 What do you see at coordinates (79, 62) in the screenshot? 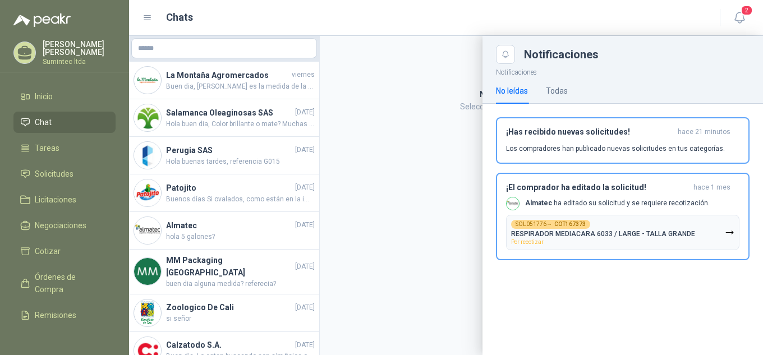
I see `p: Sumintec ltda` at bounding box center [79, 62].